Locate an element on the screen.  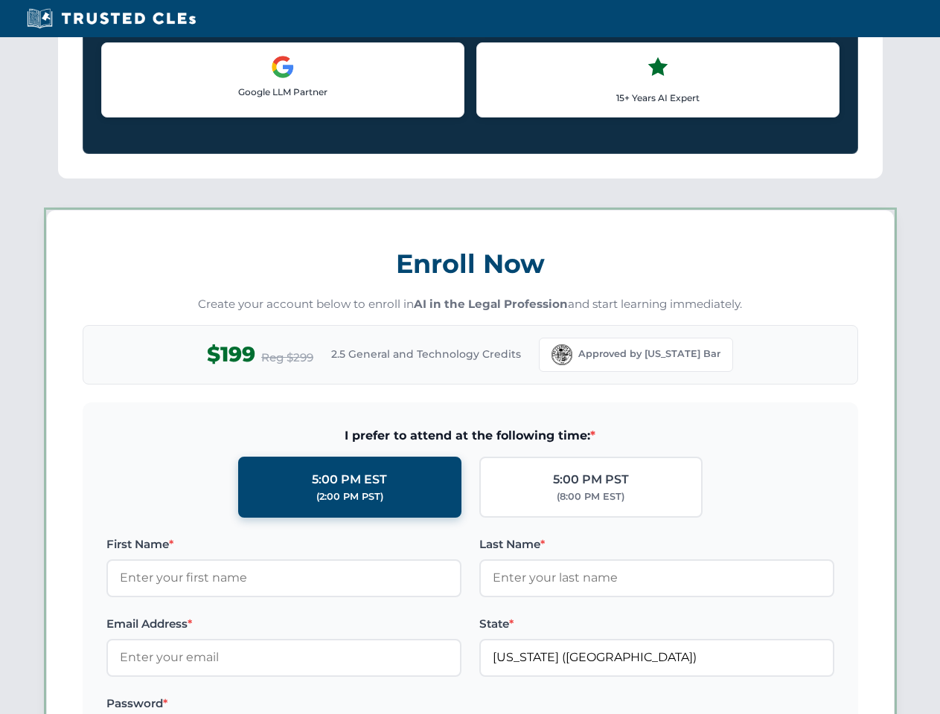
label: First Name is located at coordinates (283, 545).